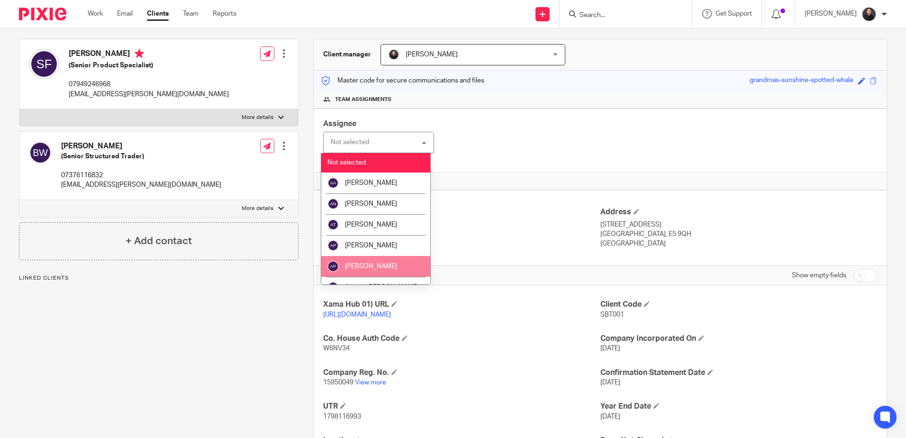 The height and width of the screenshot is (438, 906). I want to click on p: 07376116832, so click(141, 175).